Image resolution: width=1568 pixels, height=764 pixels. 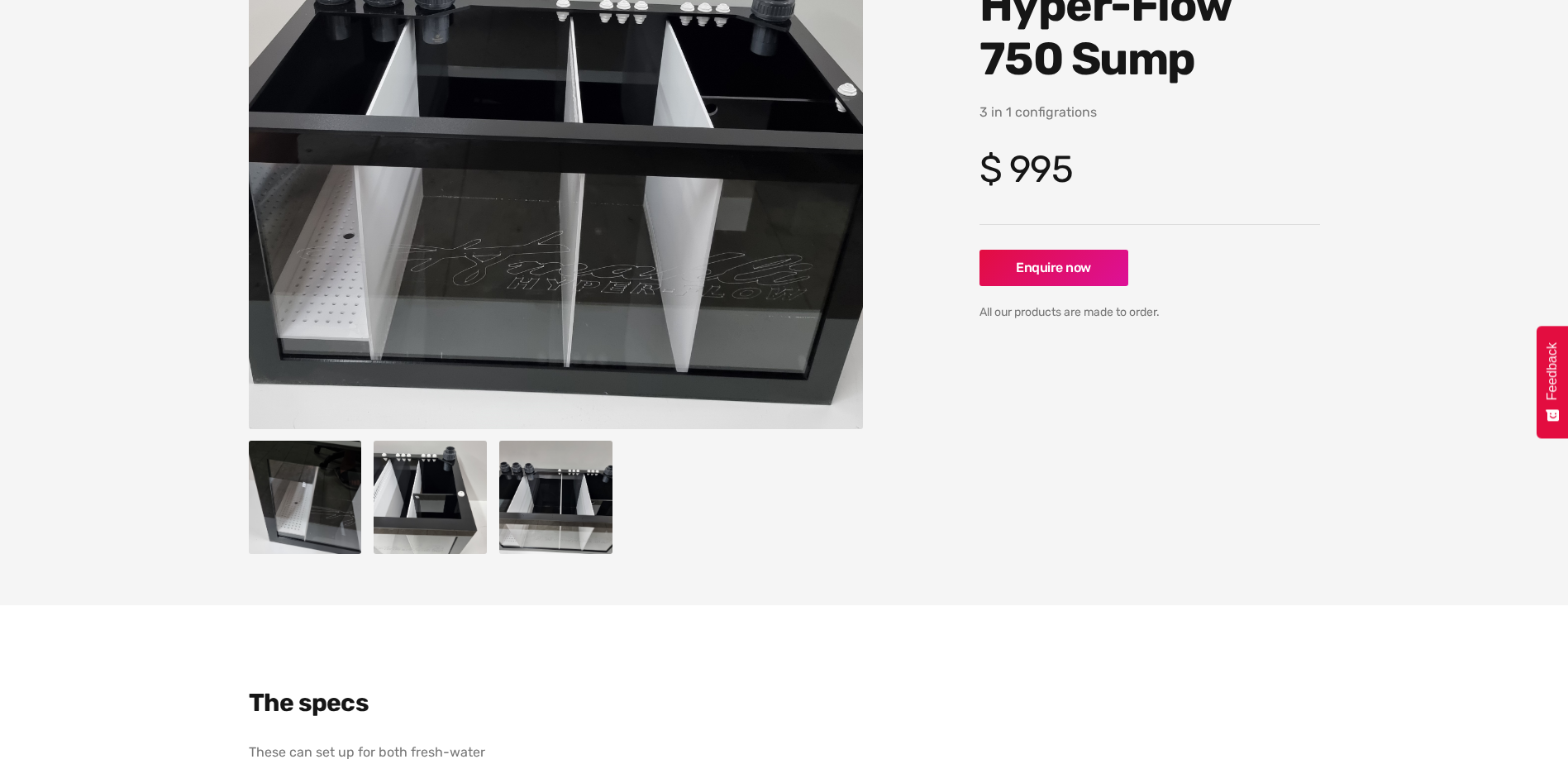 What do you see at coordinates (1150, 169) in the screenshot?
I see `h4: $ 995` at bounding box center [1150, 169].